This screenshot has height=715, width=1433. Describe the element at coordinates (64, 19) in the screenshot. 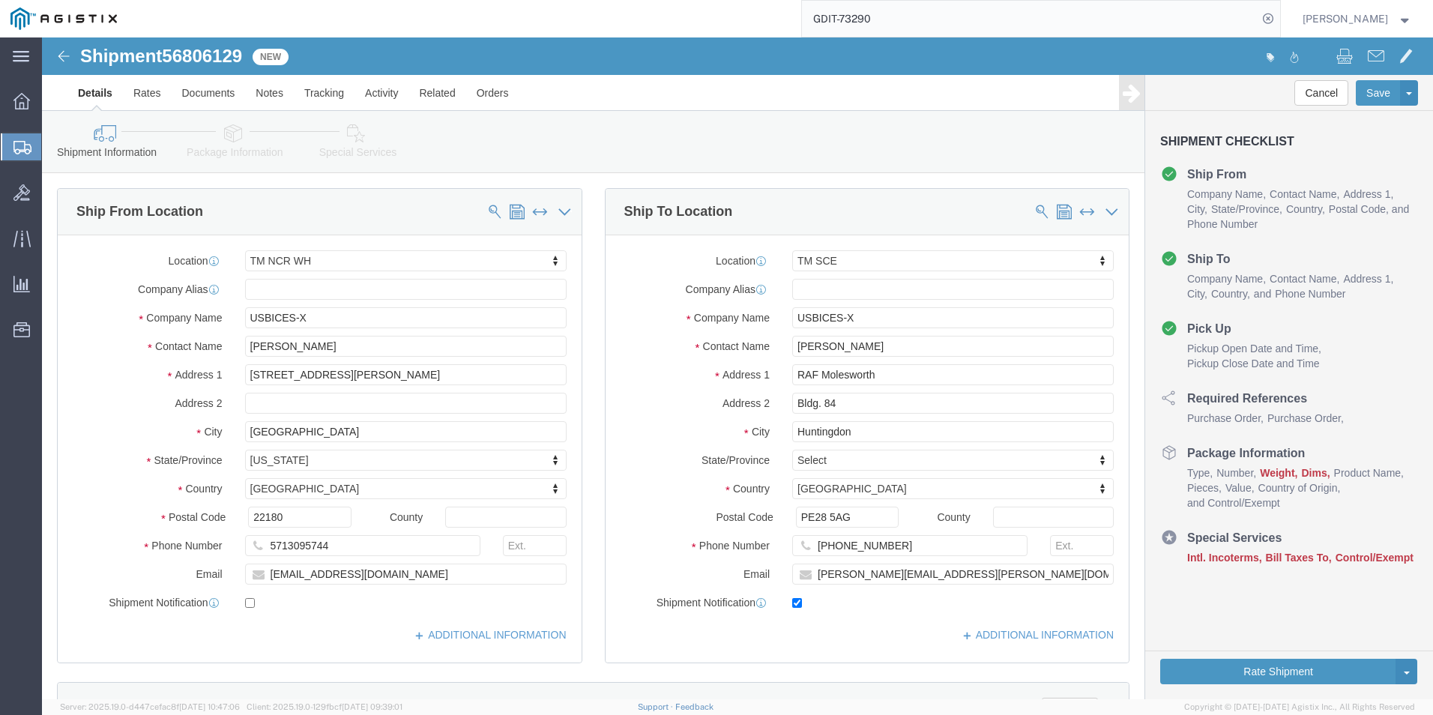

I see `img: logo` at that location.